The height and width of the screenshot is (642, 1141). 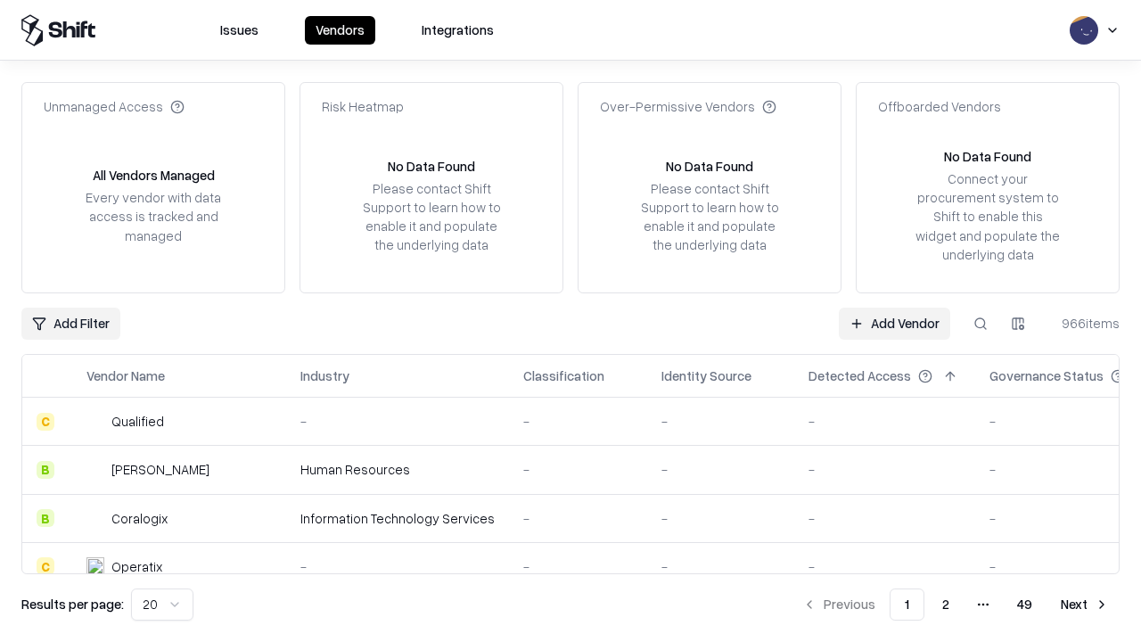 I want to click on button: Next, so click(x=1085, y=604).